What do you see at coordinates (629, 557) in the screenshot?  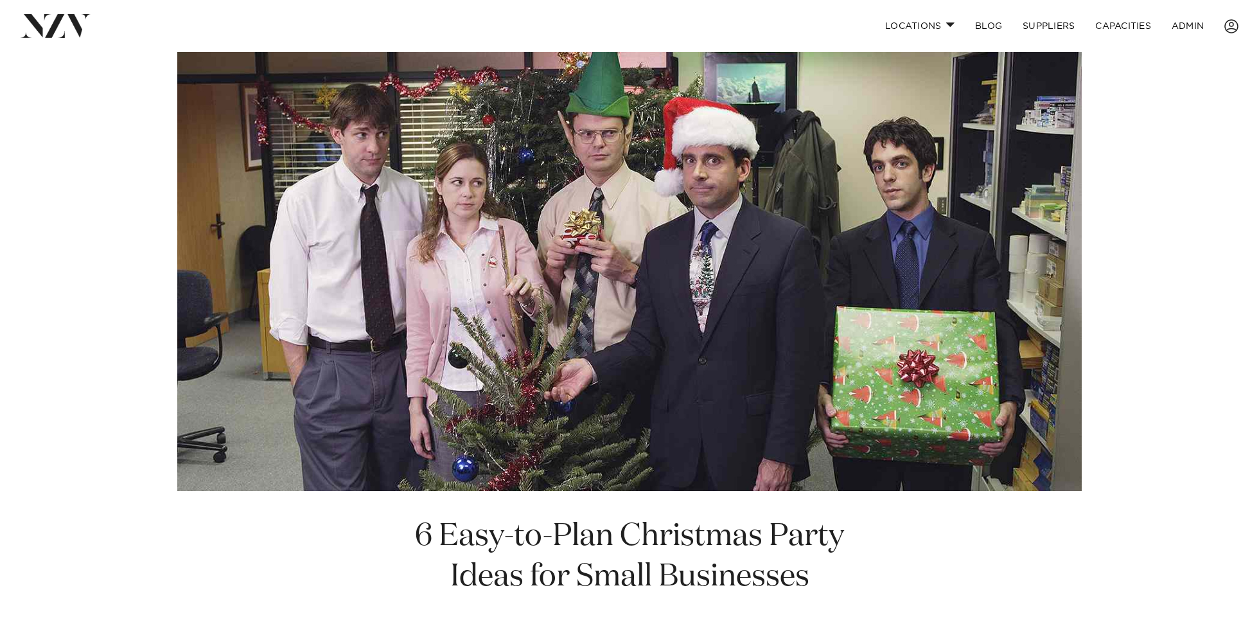 I see `h1: 6 Easy-to-Plan Christmas Party Ideas for Small Businesses` at bounding box center [629, 557].